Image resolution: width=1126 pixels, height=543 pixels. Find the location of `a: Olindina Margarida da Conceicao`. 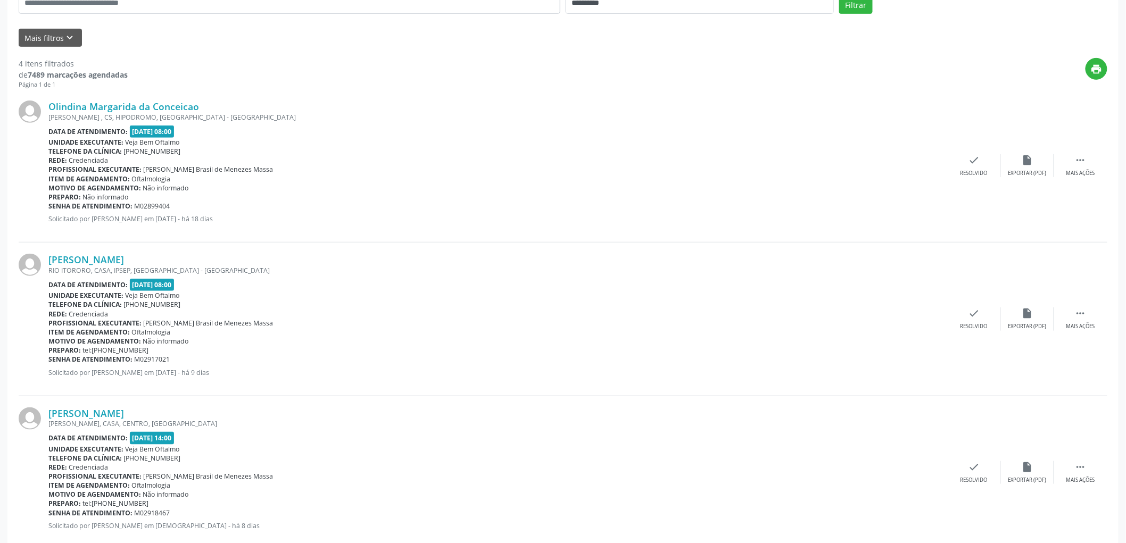

a: Olindina Margarida da Conceicao is located at coordinates (123, 106).